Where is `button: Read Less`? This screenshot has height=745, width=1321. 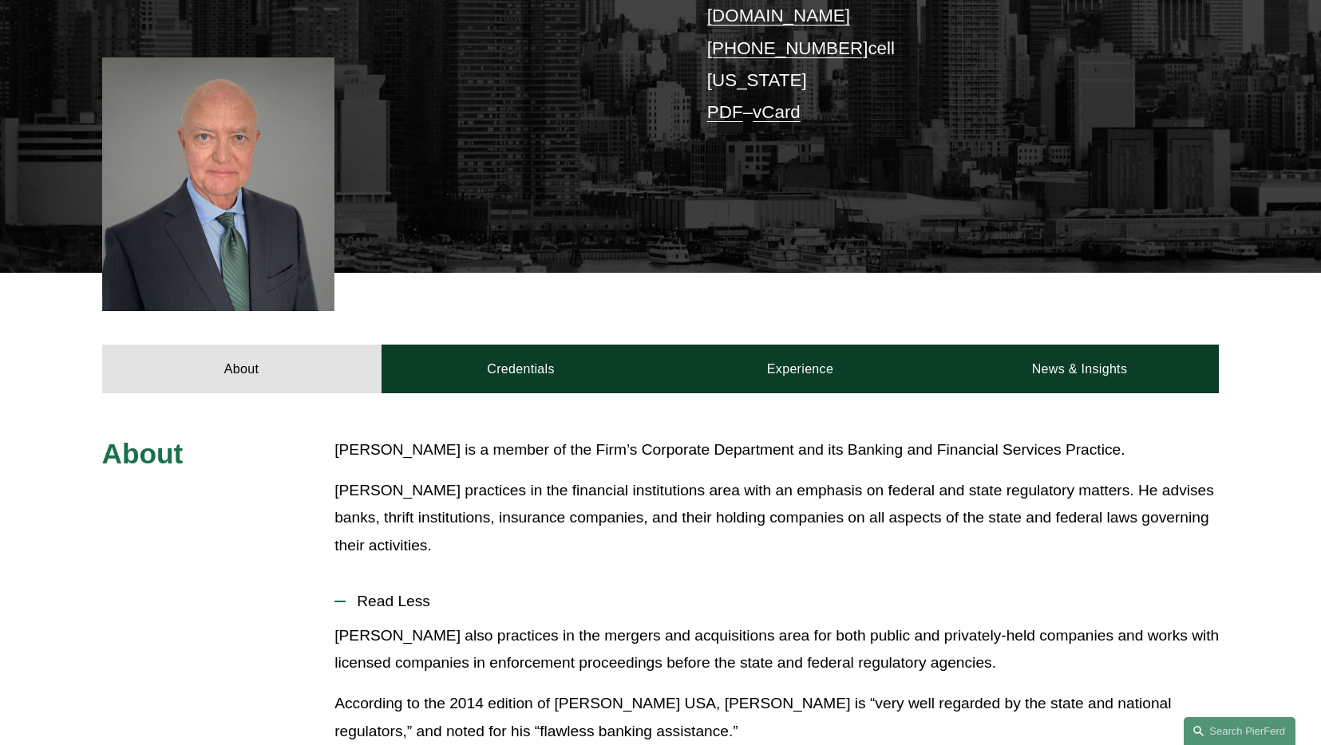 button: Read Less is located at coordinates (777, 602).